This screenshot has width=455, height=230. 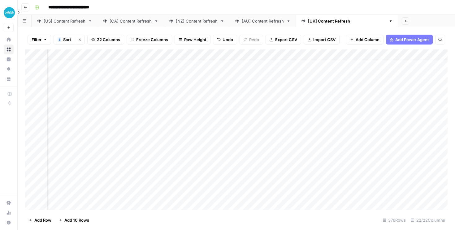 I want to click on a: Your Data, so click(x=9, y=79).